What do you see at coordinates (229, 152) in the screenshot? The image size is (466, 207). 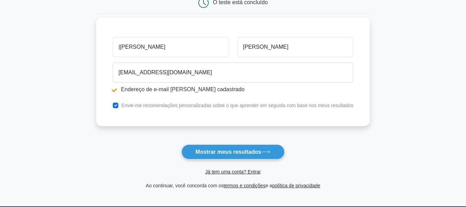 I see `font: Mostrar meus resultados` at bounding box center [229, 152].